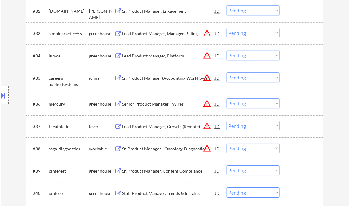  What do you see at coordinates (169, 104) in the screenshot?
I see `div: Senior Product Manager - Wires` at bounding box center [169, 104].